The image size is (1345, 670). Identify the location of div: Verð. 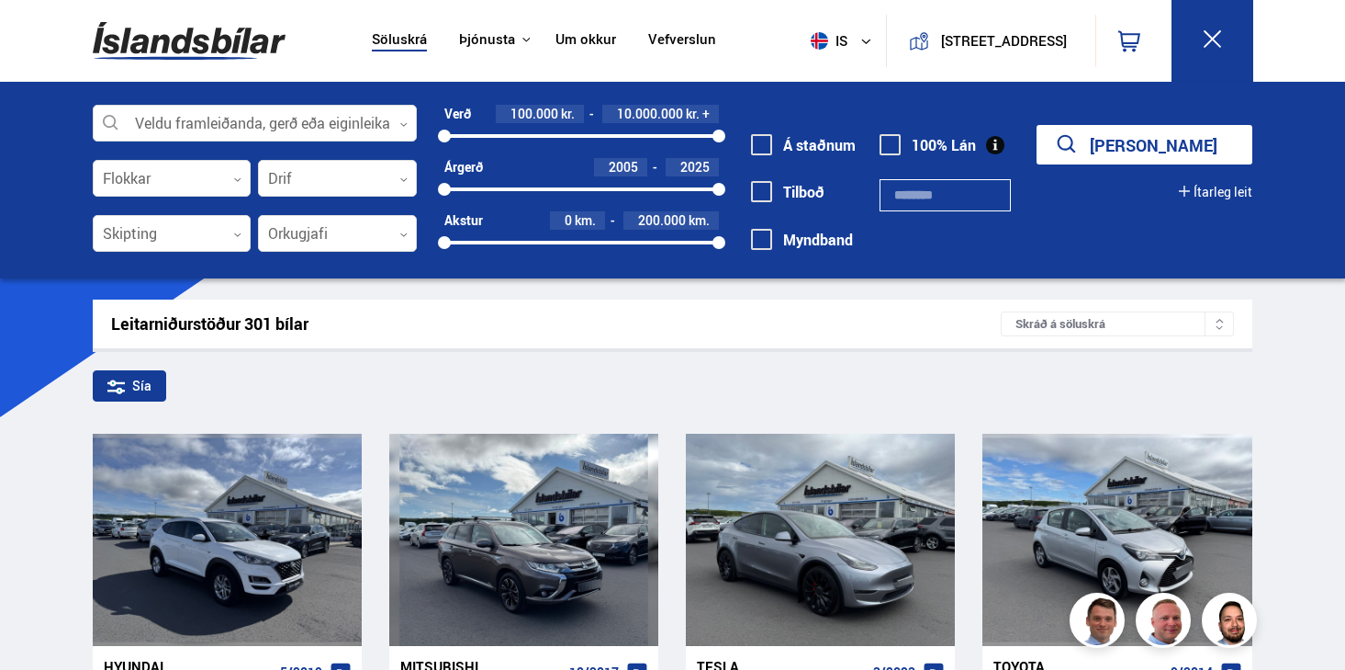
(457, 114).